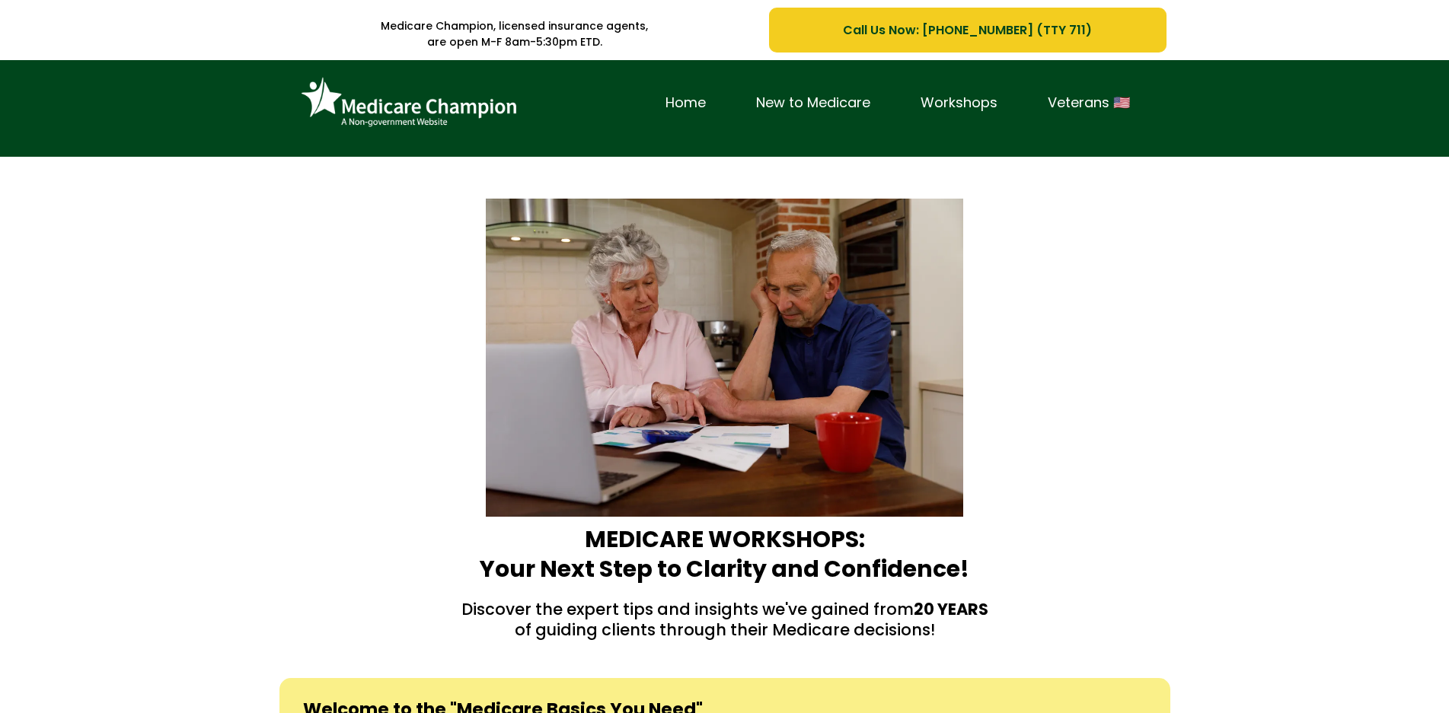  What do you see at coordinates (725, 630) in the screenshot?
I see `p: of guiding clients through their Medicare decisions!` at bounding box center [725, 630].